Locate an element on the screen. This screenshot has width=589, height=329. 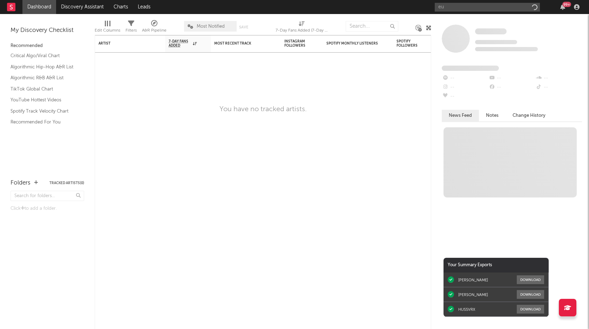
div: Recommended is located at coordinates (47, 46).